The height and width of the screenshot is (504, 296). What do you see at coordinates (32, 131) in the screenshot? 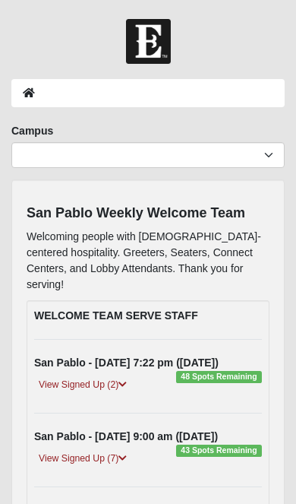
I see `label: Campus` at bounding box center [32, 131].